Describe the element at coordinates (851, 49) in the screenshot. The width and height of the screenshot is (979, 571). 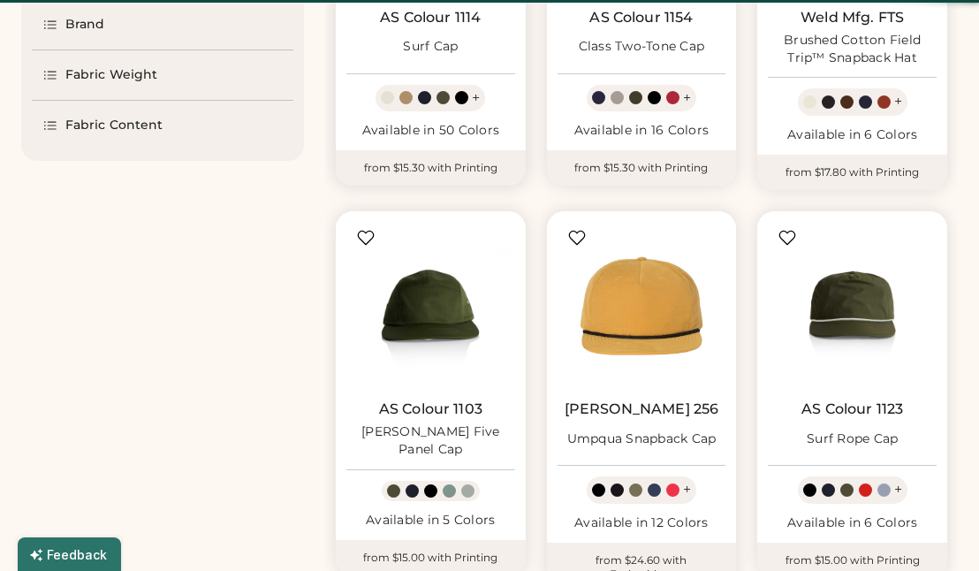
I see `div: Brushed Cotton Field Trip™ Snapback Hat` at that location.